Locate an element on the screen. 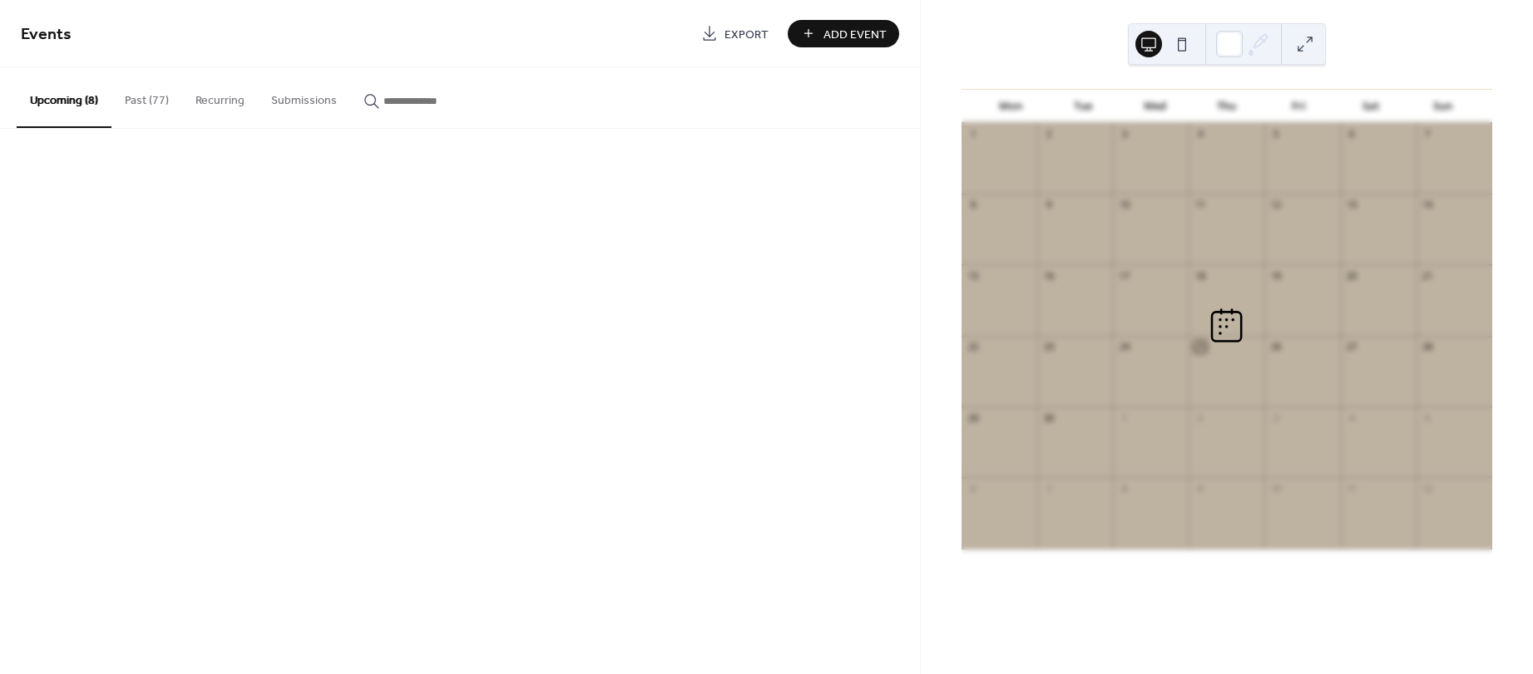  div: 23 is located at coordinates (1048, 347).